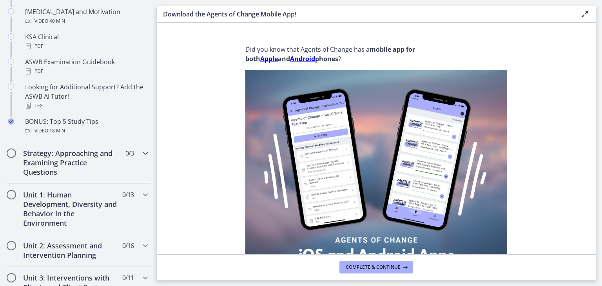 This screenshot has height=286, width=602. I want to click on h2: Unit 1: Human Development, Diversity and Behavior in the Environment, so click(71, 209).